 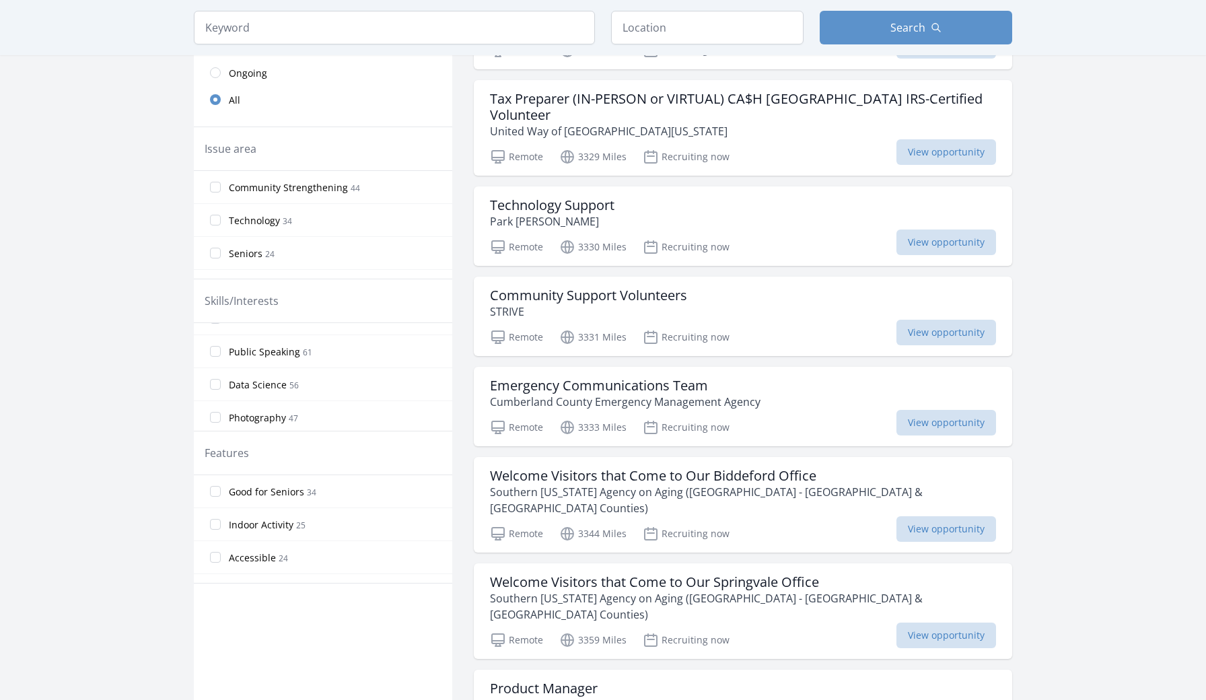 What do you see at coordinates (257, 418) in the screenshot?
I see `span: Photography` at bounding box center [257, 418].